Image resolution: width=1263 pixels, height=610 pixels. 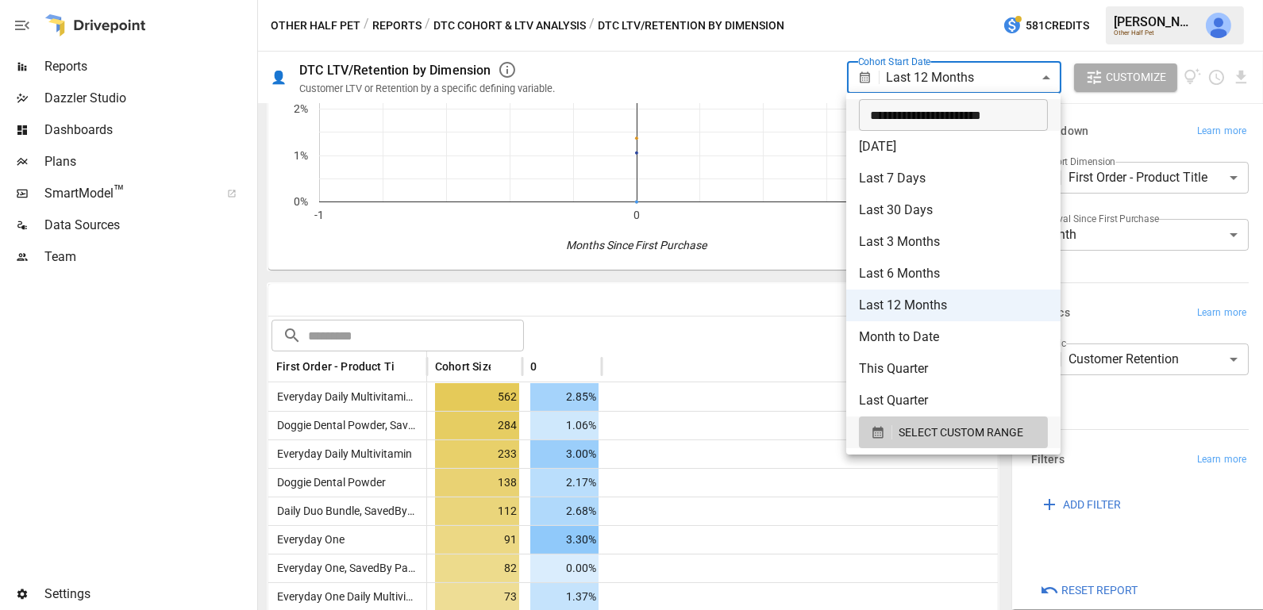 What do you see at coordinates (953, 242) in the screenshot?
I see `li: Last 3 Months` at bounding box center [953, 242].